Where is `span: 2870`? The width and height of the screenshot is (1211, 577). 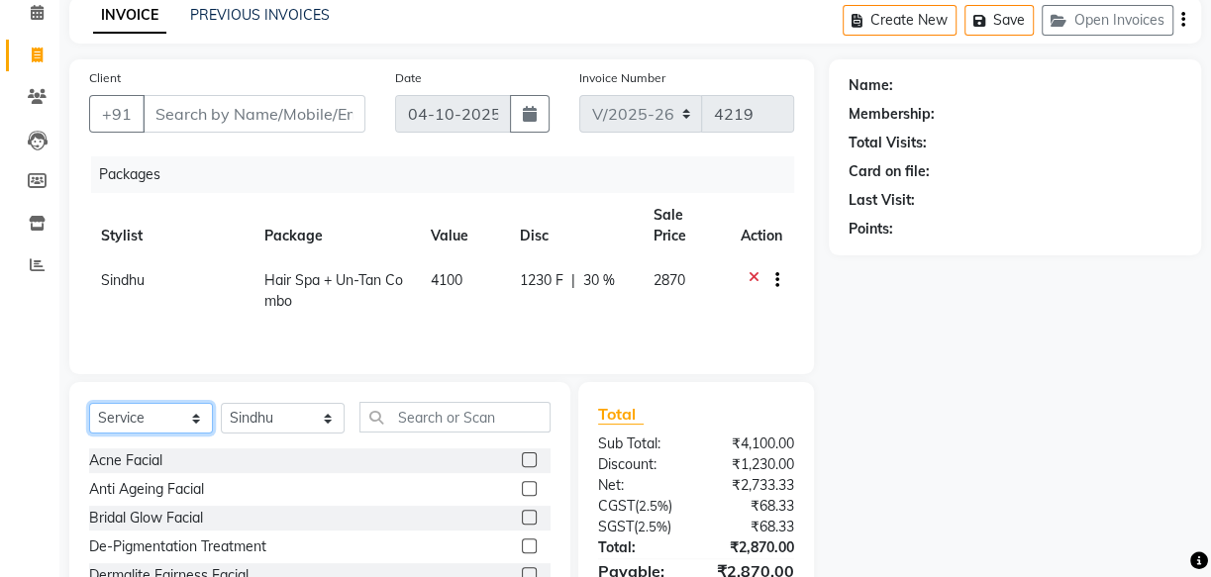
span: 2870 is located at coordinates (670, 280).